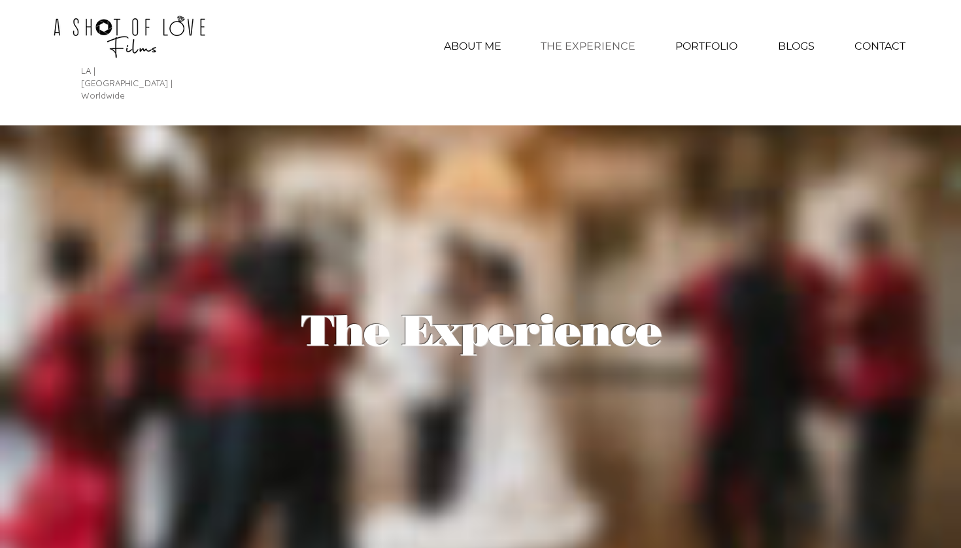 This screenshot has width=961, height=548. I want to click on a: CONTACT, so click(880, 46).